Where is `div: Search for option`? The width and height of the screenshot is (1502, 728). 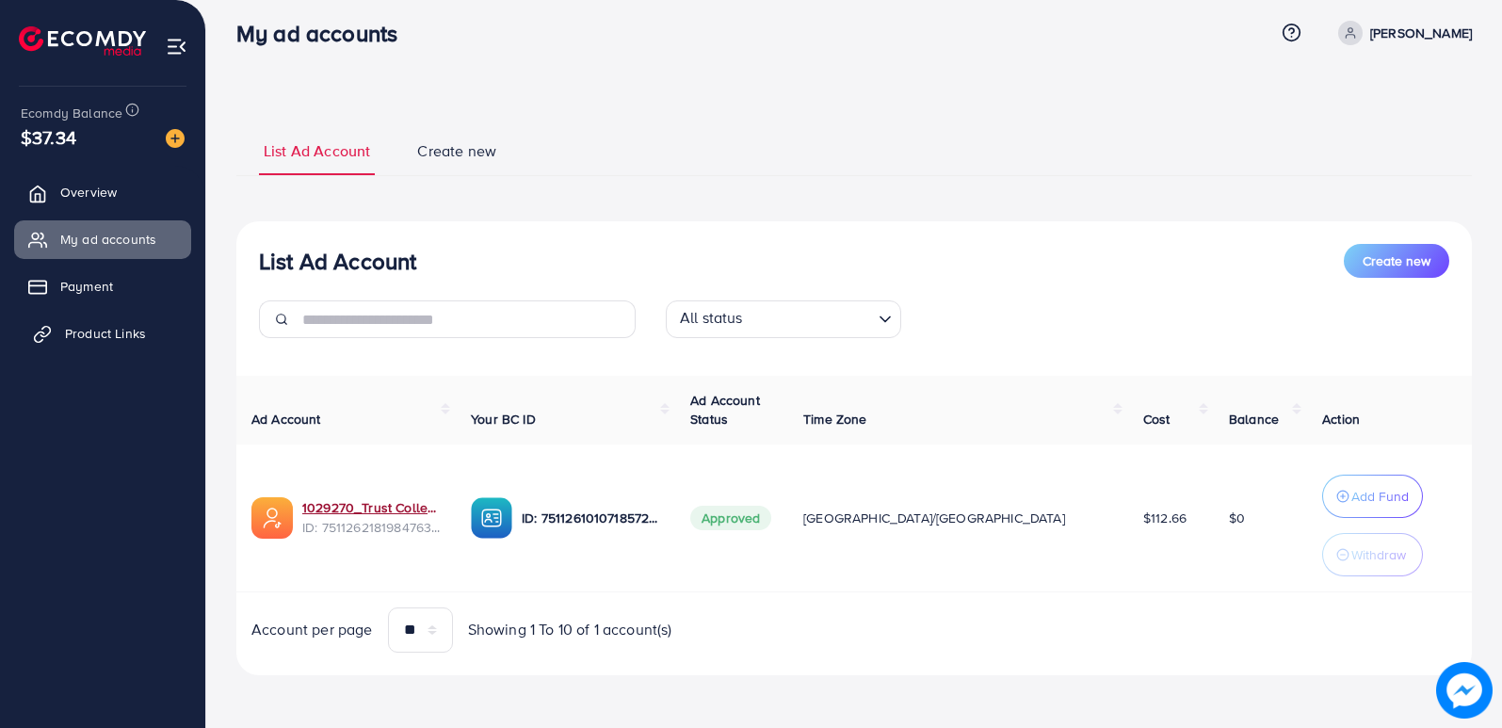 div: Search for option is located at coordinates (783, 319).